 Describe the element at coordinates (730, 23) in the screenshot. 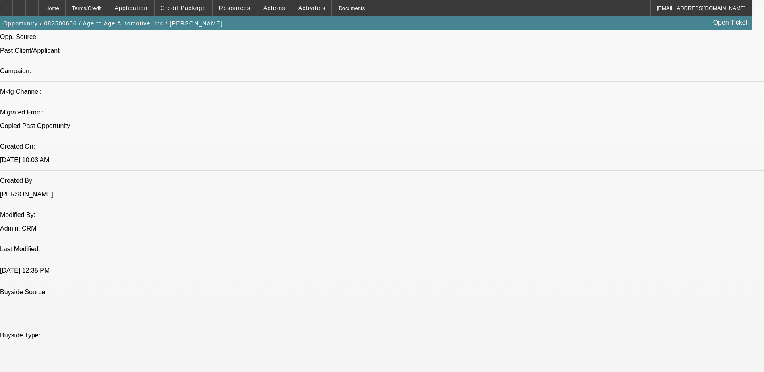

I see `a: Open Ticket` at that location.